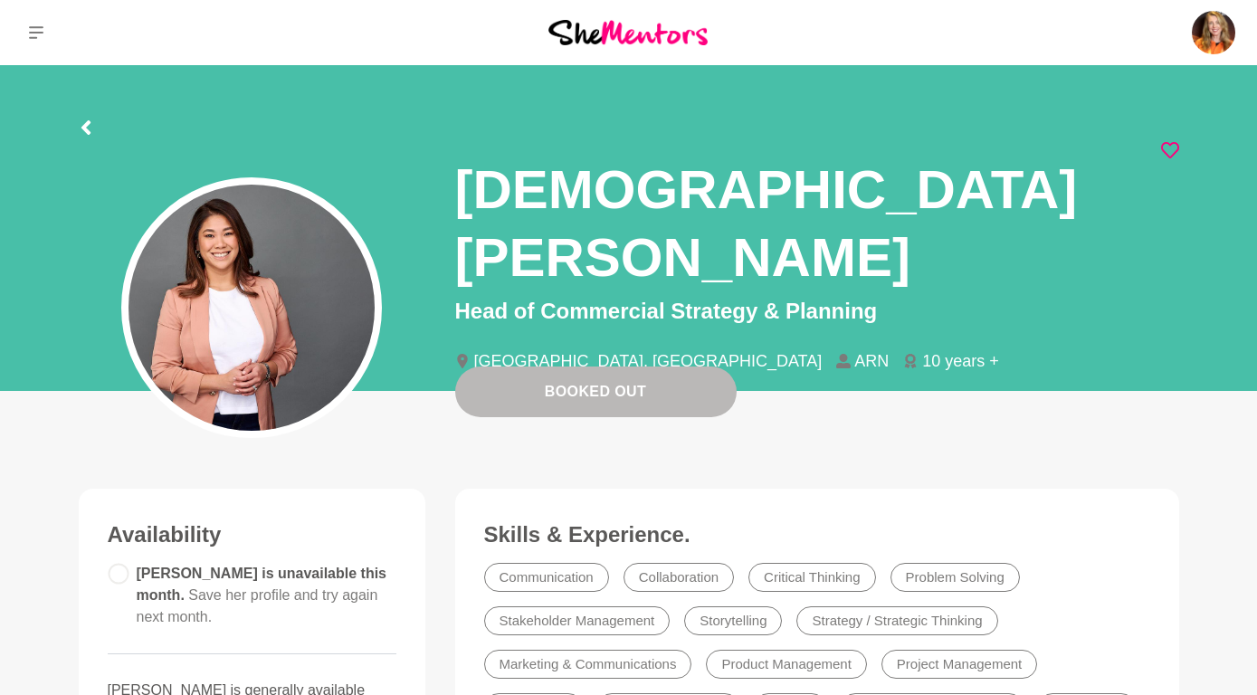  Describe the element at coordinates (1214, 33) in the screenshot. I see `a: Miranda Bozic` at that location.